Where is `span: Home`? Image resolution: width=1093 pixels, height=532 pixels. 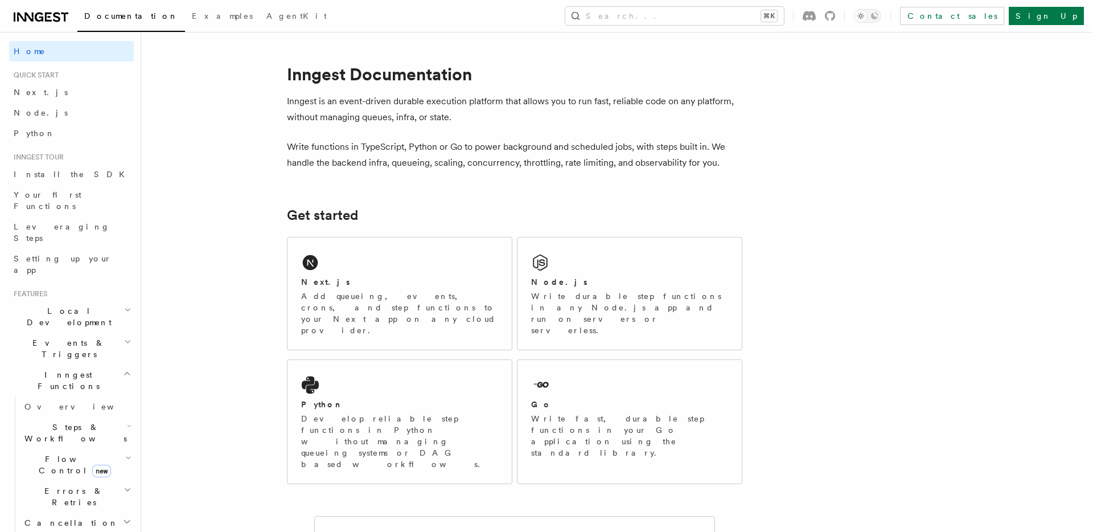
span: Home is located at coordinates (30, 51).